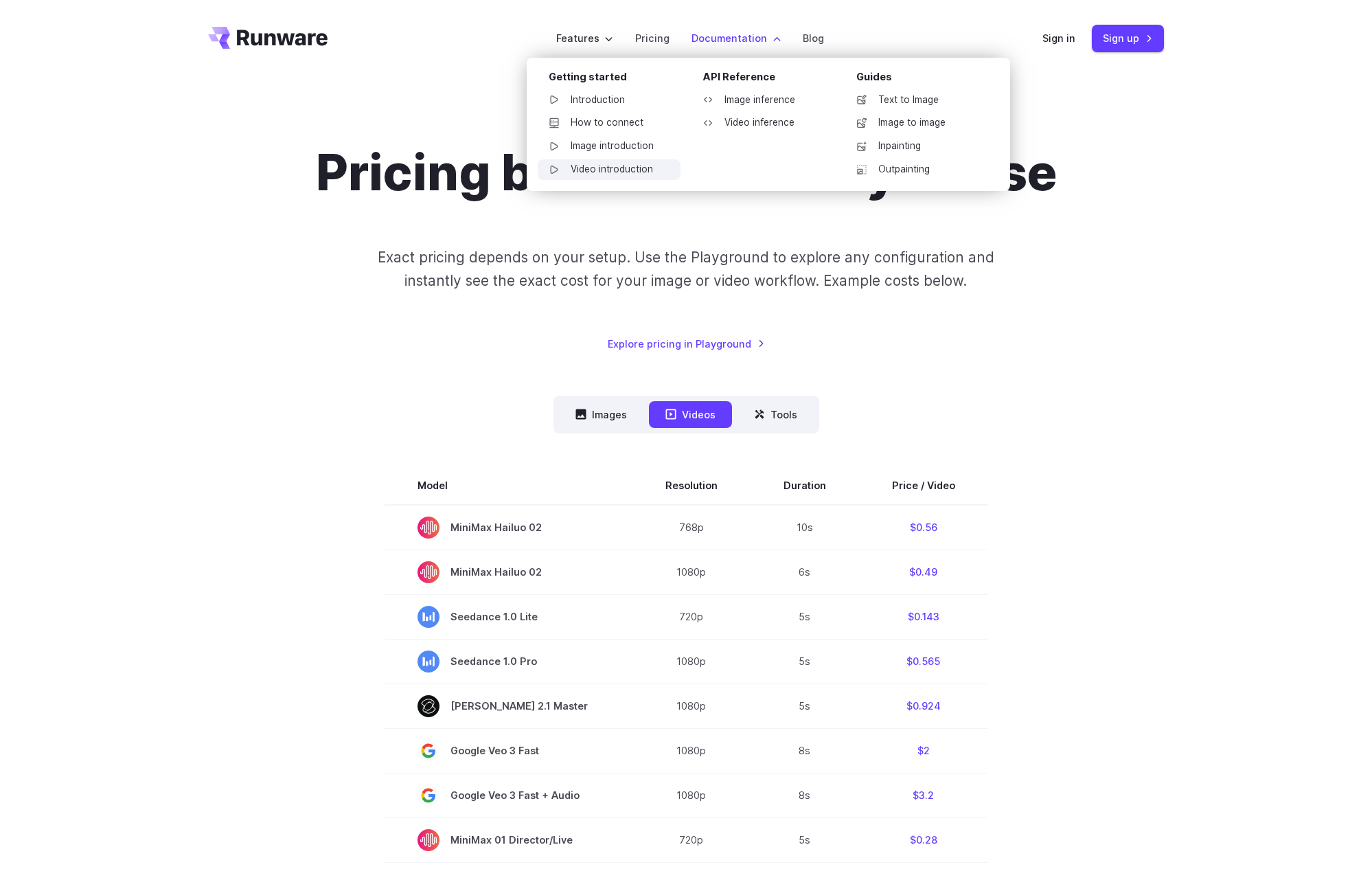 This screenshot has height=869, width=1372. Describe the element at coordinates (508, 796) in the screenshot. I see `span: Google Veo 3 Fast + Audio` at that location.